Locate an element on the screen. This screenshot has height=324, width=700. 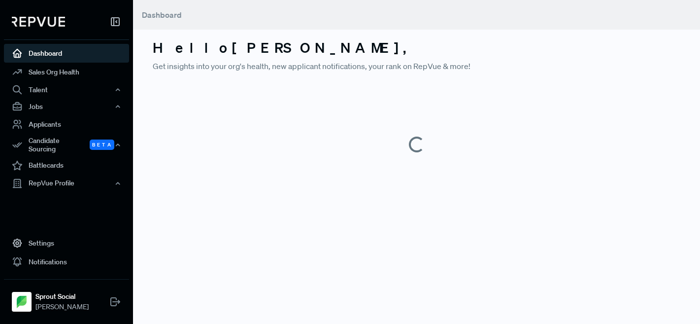
div: Candidate Sourcing is located at coordinates (67, 145).